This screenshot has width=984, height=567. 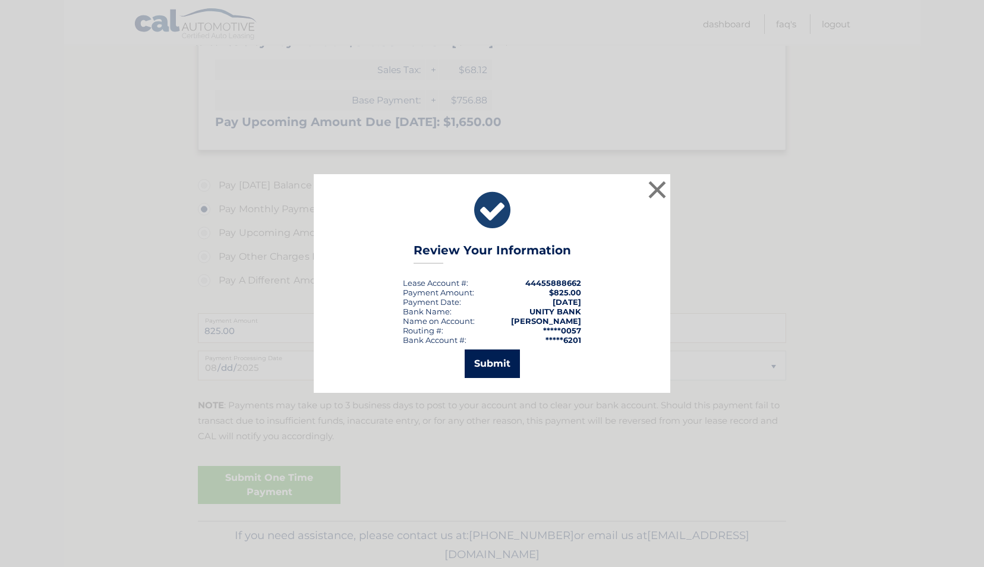 What do you see at coordinates (555, 311) in the screenshot?
I see `strong: UNITY BANK` at bounding box center [555, 311].